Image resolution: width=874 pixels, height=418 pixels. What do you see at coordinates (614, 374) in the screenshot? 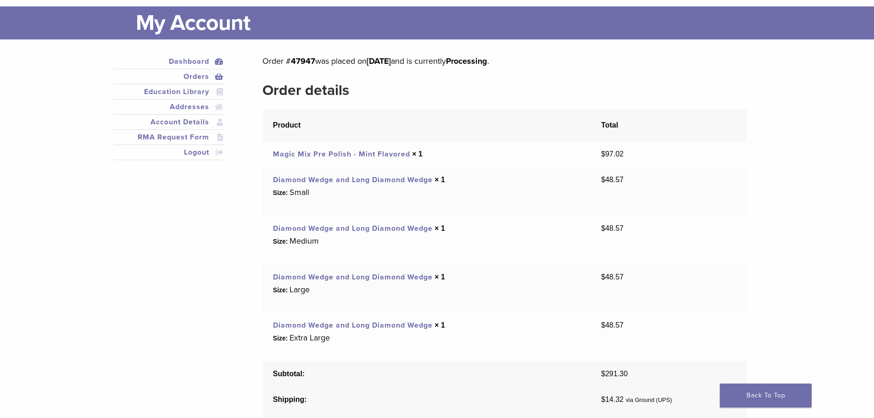
I see `span: 291.30` at bounding box center [614, 374].